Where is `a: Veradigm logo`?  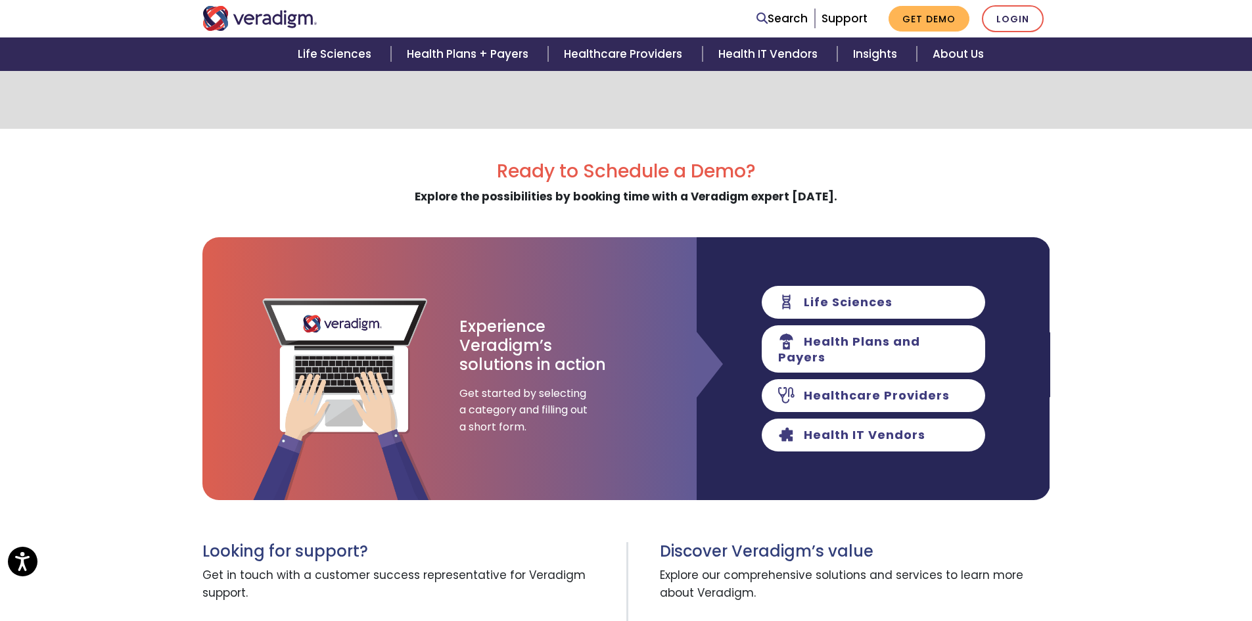
a: Veradigm logo is located at coordinates (260, 18).